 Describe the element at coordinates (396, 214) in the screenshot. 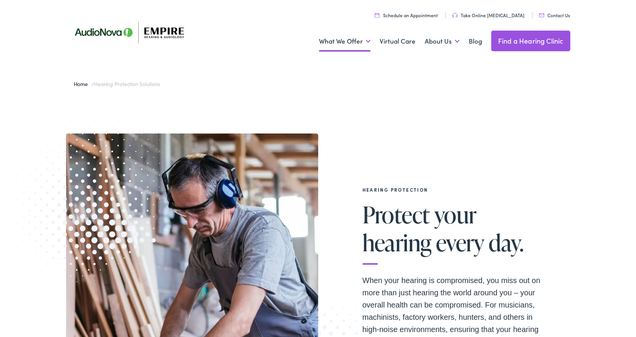

I see `span: Protect` at that location.